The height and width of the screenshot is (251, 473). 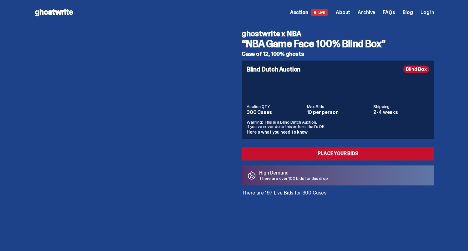 What do you see at coordinates (338, 154) in the screenshot?
I see `a: Place your Bids` at bounding box center [338, 154].